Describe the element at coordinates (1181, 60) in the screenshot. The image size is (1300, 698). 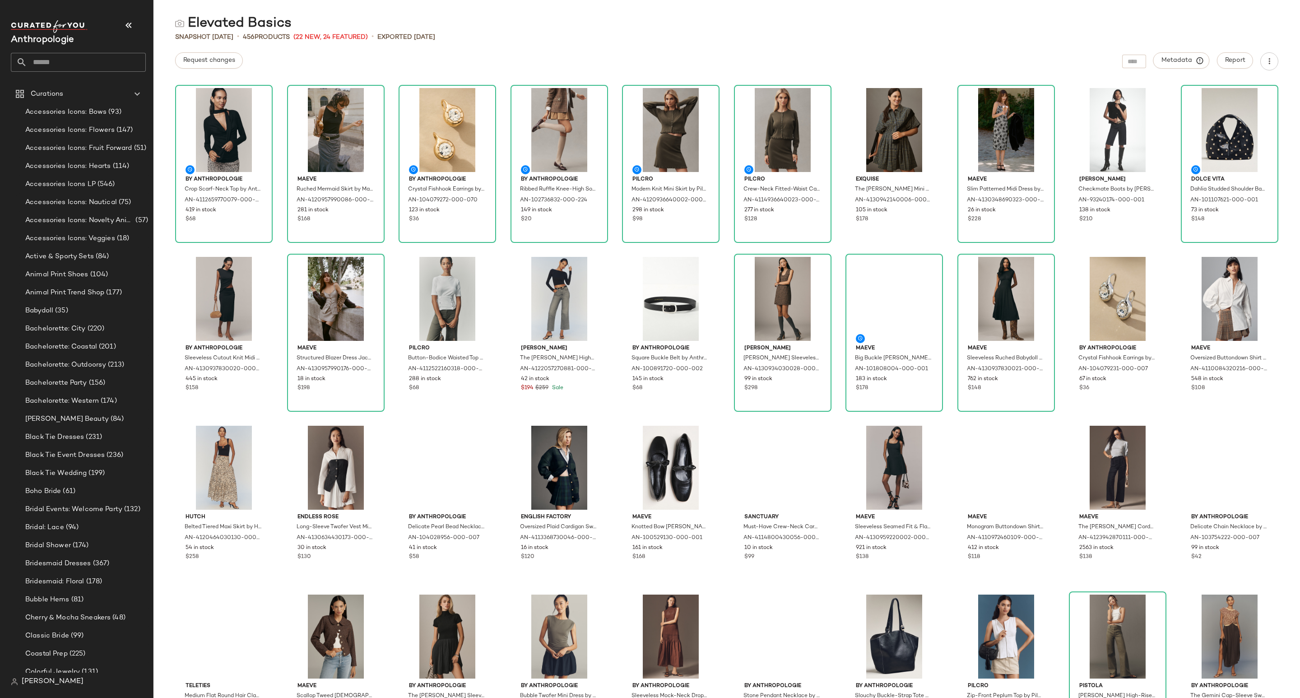
I see `button: Metadata` at that location.